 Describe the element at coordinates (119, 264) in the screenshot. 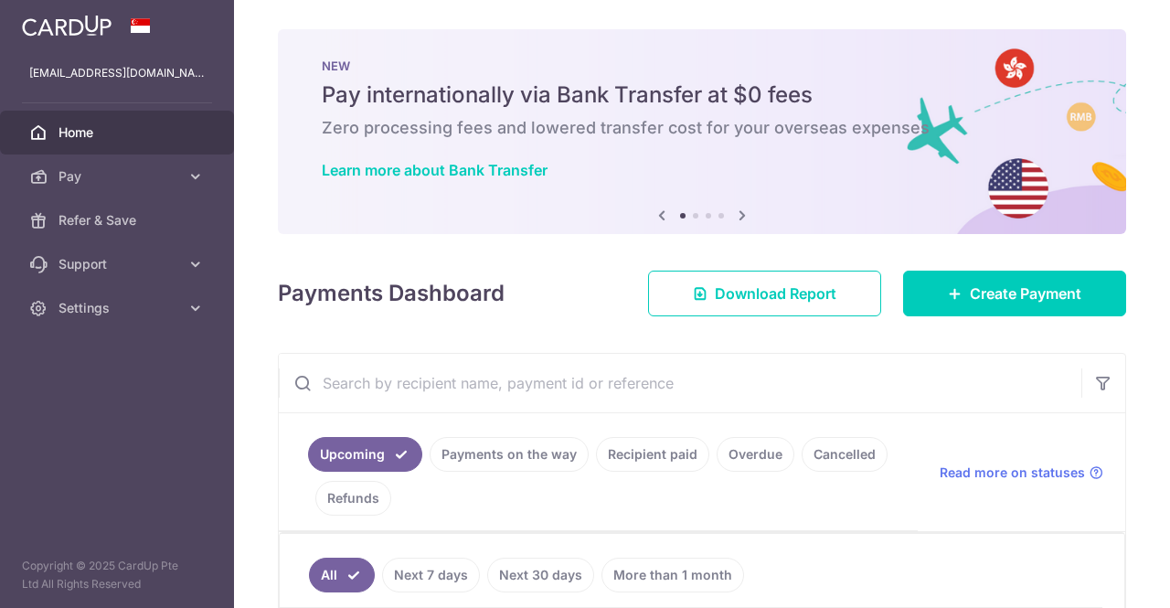

I see `span: Support` at that location.